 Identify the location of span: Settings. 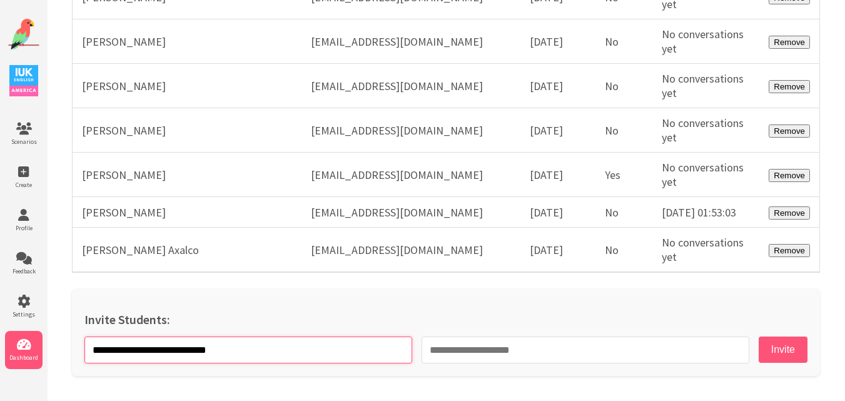
(24, 314).